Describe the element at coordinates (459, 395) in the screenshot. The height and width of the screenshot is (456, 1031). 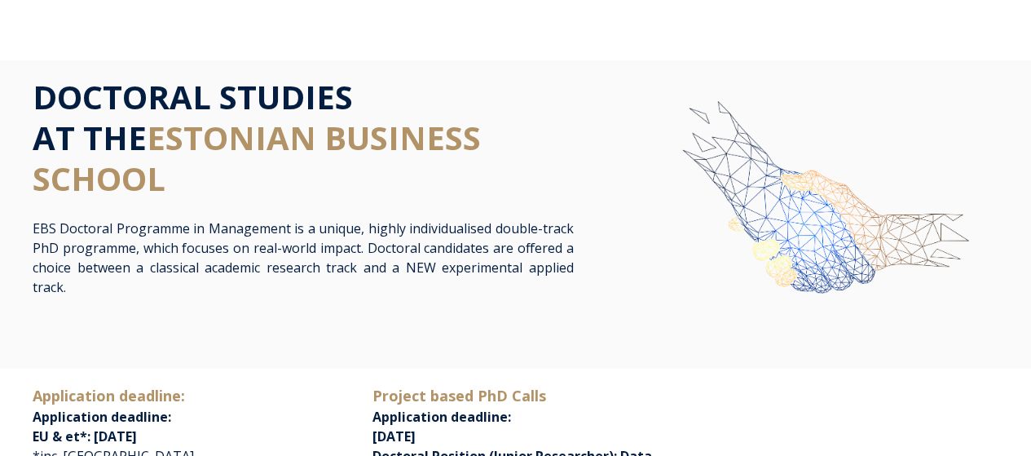
I see `span: Project based PhD Calls` at that location.